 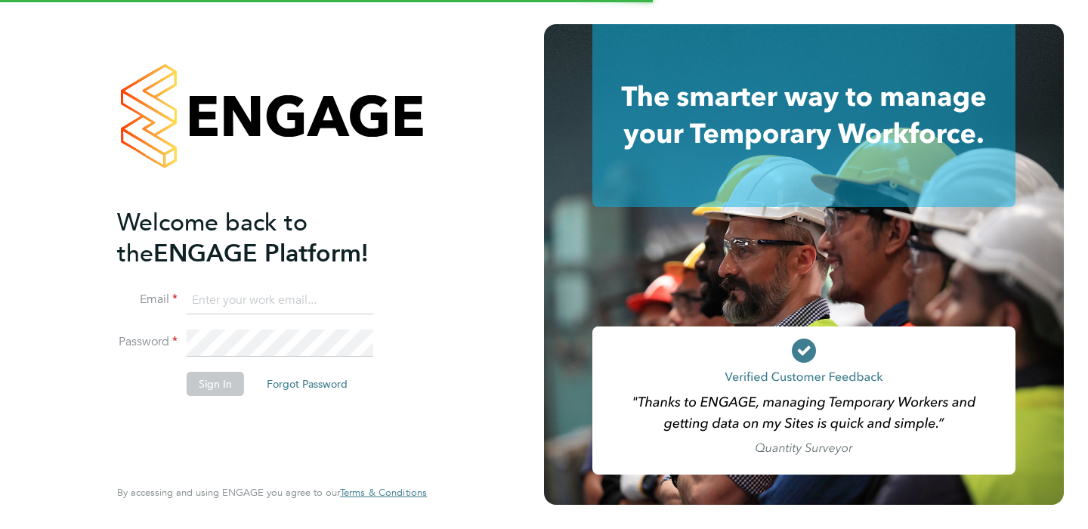 What do you see at coordinates (307, 384) in the screenshot?
I see `button: Forgot Password` at bounding box center [307, 384].